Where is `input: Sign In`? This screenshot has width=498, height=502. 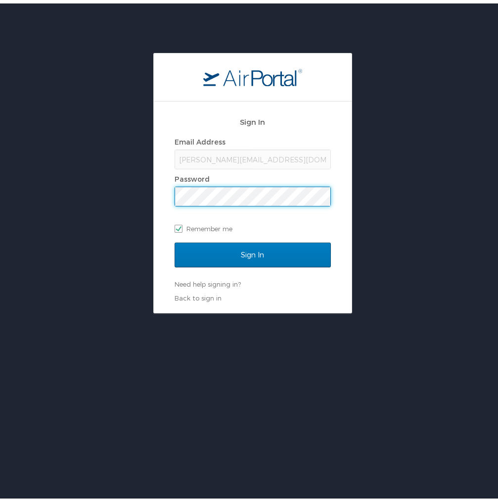 input: Sign In is located at coordinates (253, 251).